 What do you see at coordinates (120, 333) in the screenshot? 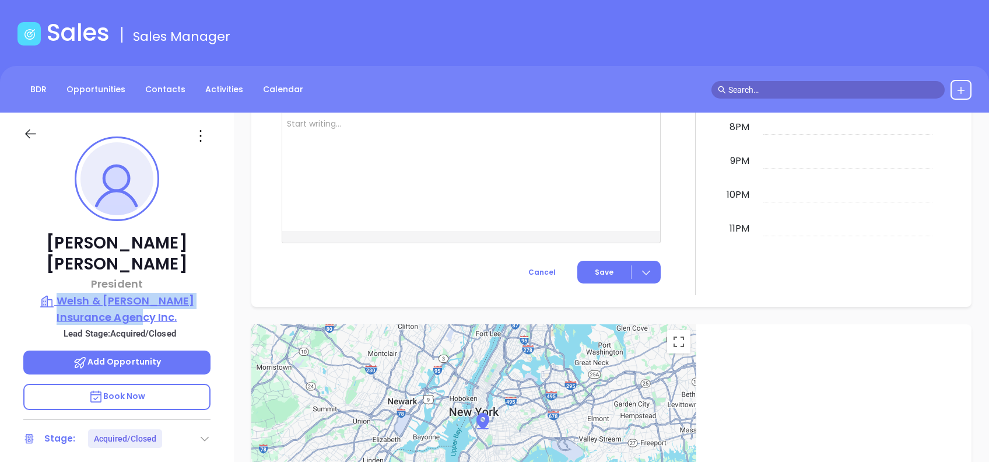
I see `p: Lead Stage: Acquired/Closed` at bounding box center [120, 333].